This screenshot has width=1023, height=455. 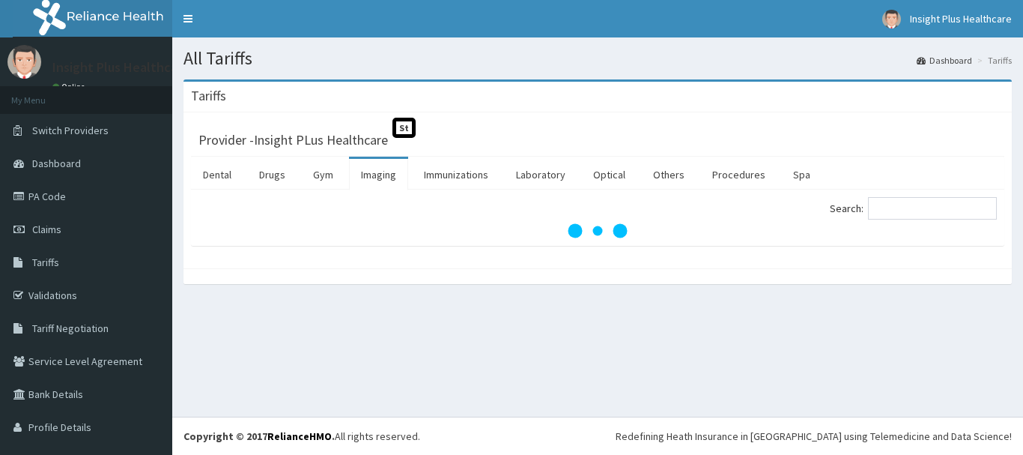 I want to click on a: Dashboard, so click(x=944, y=60).